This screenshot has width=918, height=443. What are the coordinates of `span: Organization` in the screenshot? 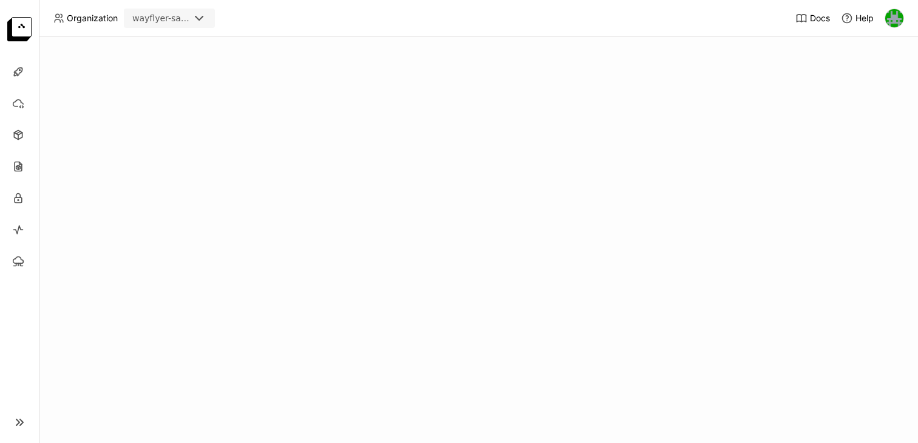 It's located at (92, 18).